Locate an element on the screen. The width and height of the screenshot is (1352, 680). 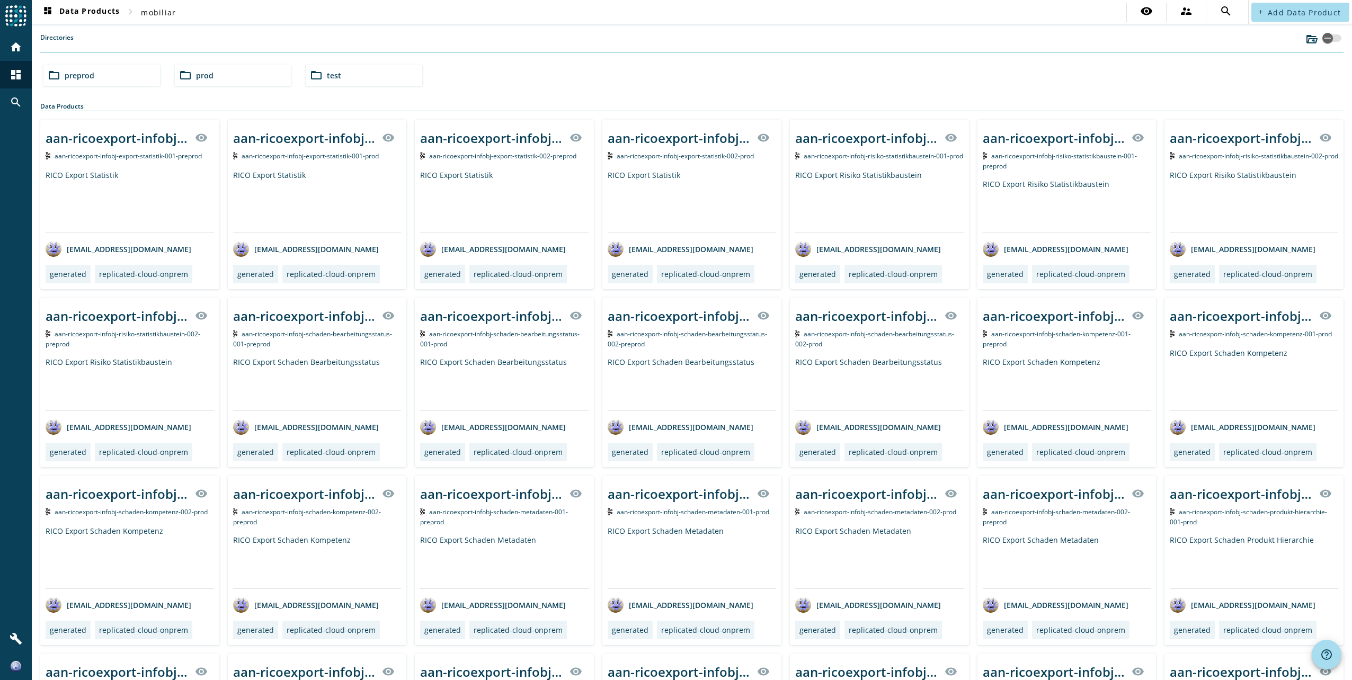
mat-icon: build is located at coordinates (16, 639).